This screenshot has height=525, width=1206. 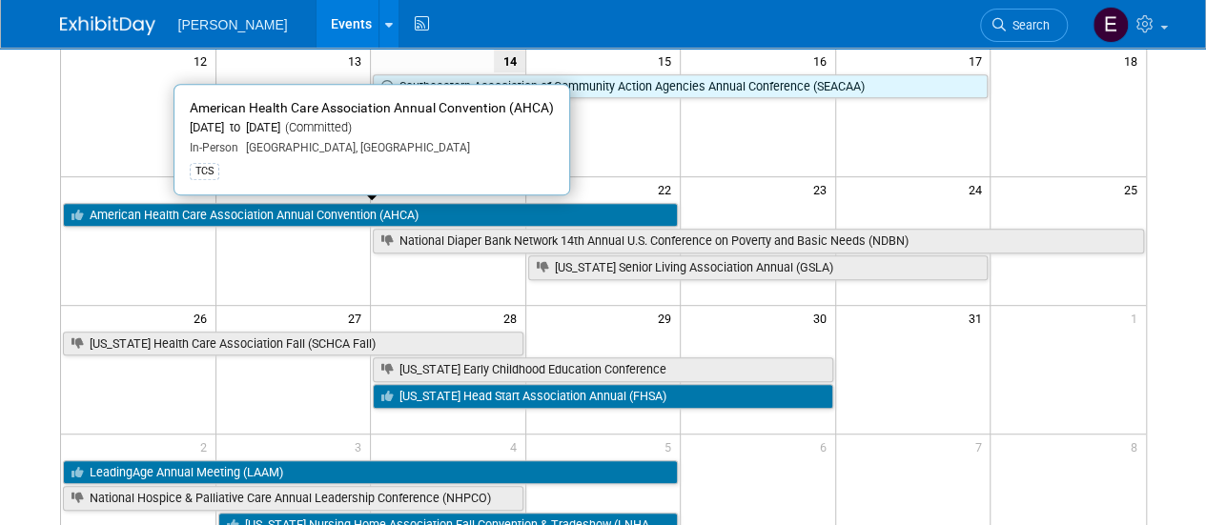 What do you see at coordinates (981, 446) in the screenshot?
I see `span: 7` at bounding box center [981, 446].